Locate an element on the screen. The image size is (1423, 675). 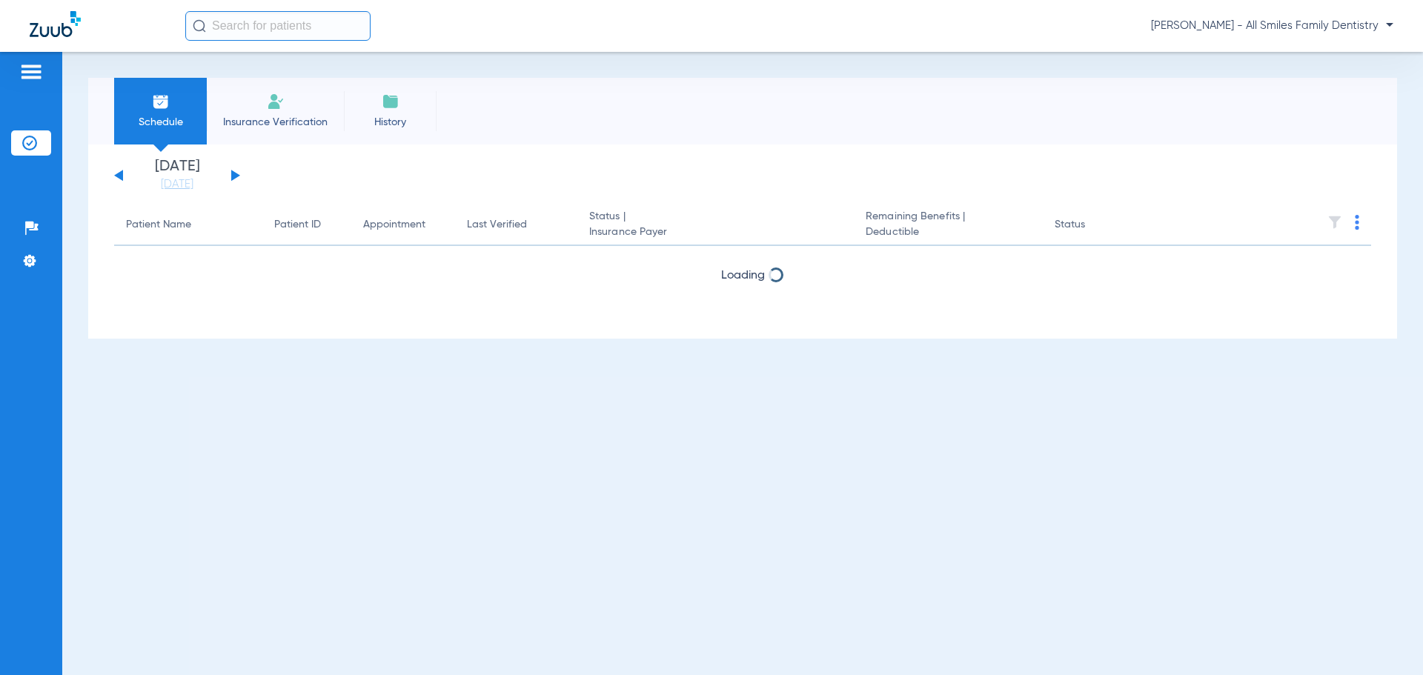
th: Status | is located at coordinates (715, 225).